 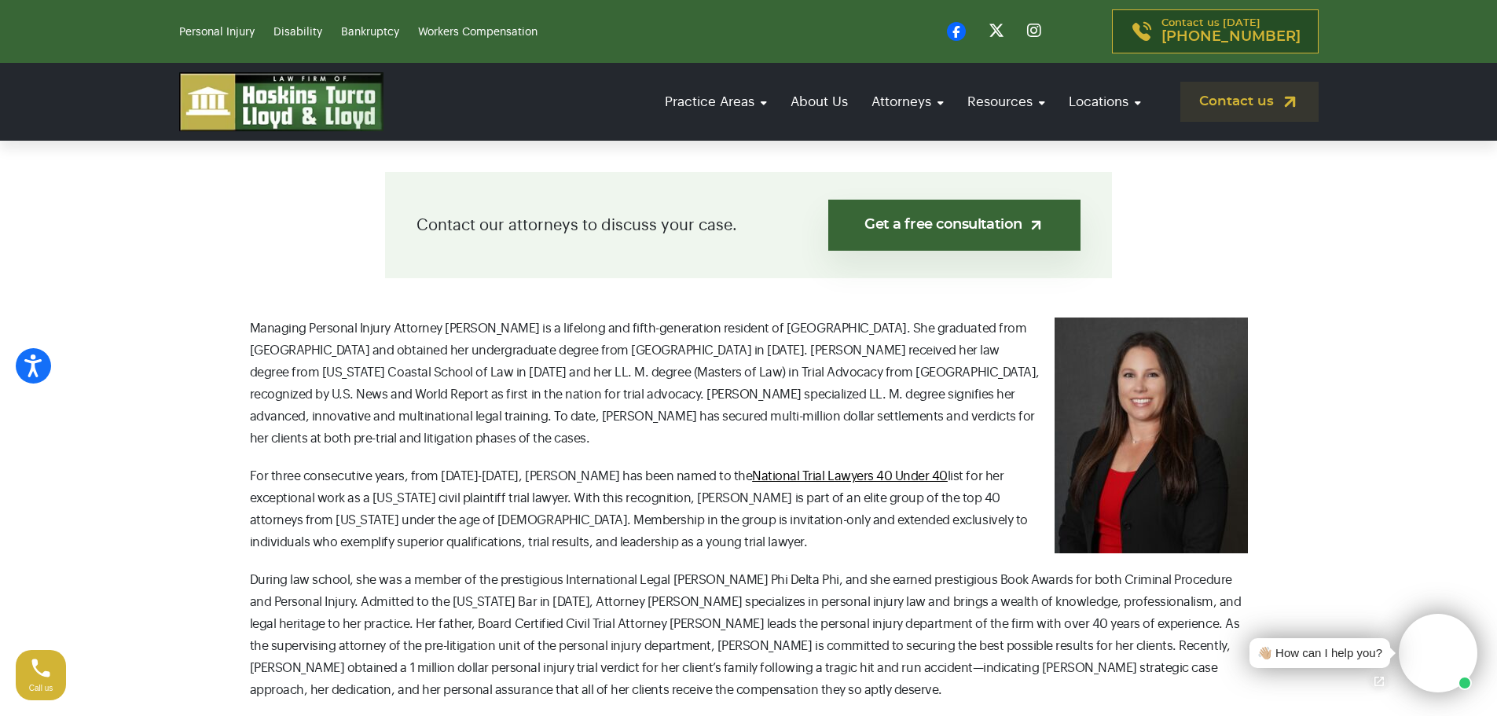 What do you see at coordinates (908, 101) in the screenshot?
I see `a: Attorneys` at bounding box center [908, 101].